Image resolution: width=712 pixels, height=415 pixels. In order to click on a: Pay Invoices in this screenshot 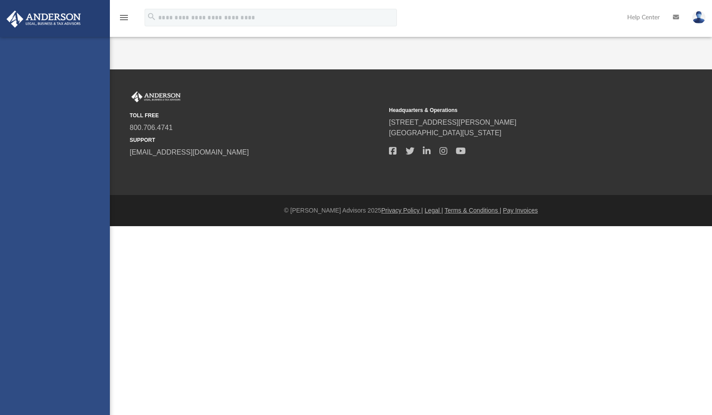, I will do `click(520, 210)`.